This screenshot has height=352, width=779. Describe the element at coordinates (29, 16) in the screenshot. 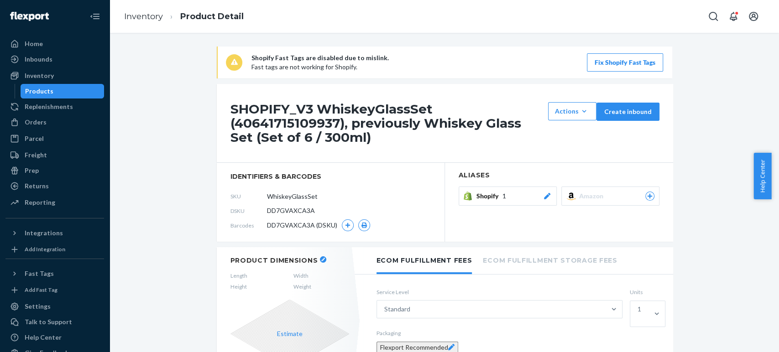

I see `img: Flexport logo` at that location.